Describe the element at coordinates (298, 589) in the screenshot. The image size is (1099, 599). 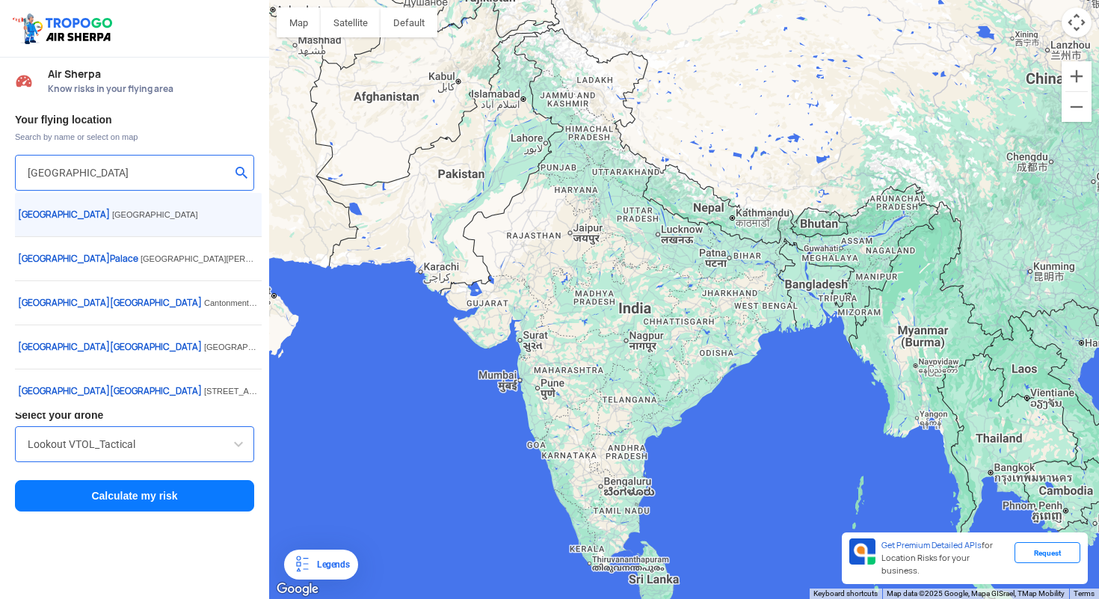
I see `img: Google` at that location.